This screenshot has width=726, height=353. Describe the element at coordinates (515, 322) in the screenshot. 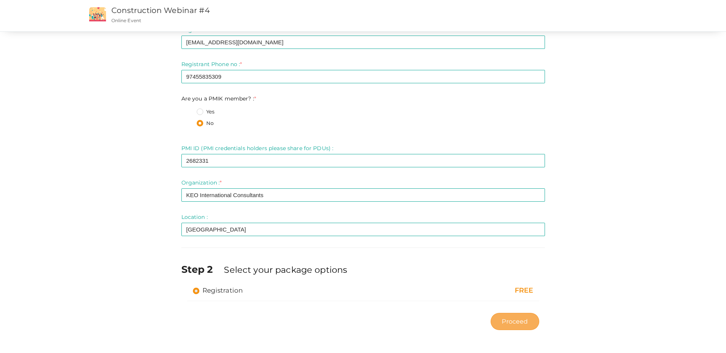

I see `span: Proceed` at that location.